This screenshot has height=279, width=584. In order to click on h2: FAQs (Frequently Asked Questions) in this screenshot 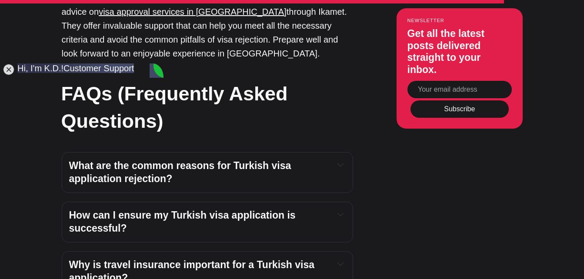, I will do `click(207, 107)`.